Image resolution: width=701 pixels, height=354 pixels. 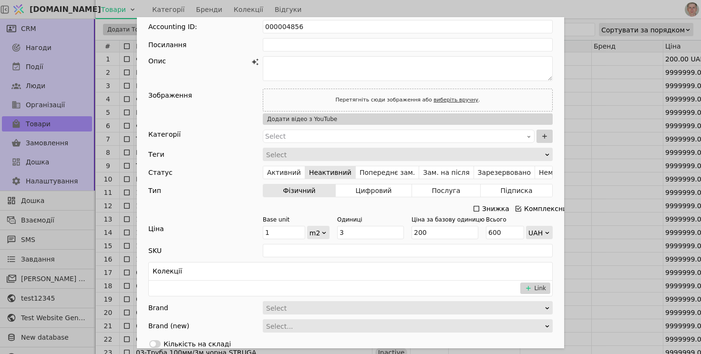 I want to click on div: Brand, so click(x=158, y=308).